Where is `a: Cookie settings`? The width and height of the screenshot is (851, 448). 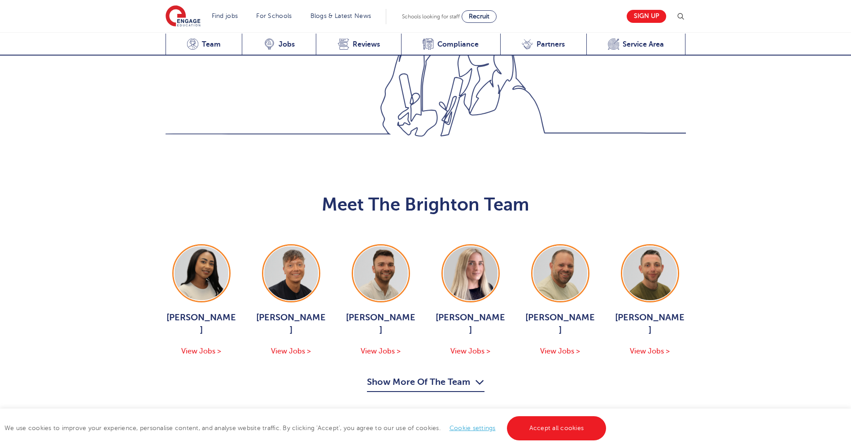
a: Cookie settings is located at coordinates (472, 428).